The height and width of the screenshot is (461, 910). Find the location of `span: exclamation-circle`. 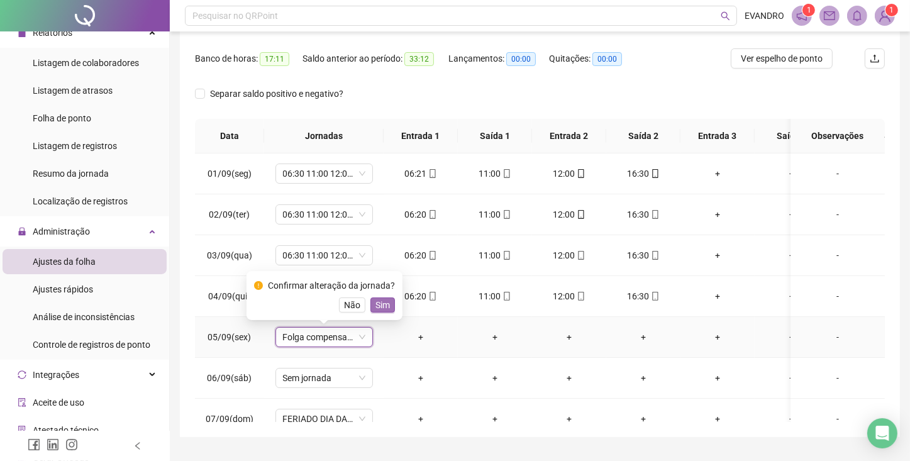

span: exclamation-circle is located at coordinates (259, 286).